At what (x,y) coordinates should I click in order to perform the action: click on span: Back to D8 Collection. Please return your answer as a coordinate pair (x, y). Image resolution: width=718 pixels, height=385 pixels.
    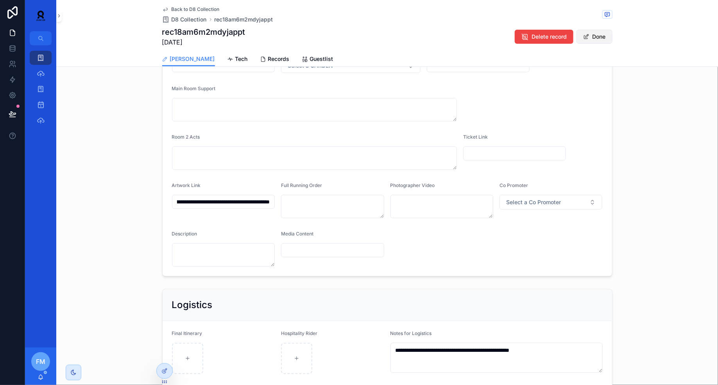
    Looking at the image, I should click on (195, 9).